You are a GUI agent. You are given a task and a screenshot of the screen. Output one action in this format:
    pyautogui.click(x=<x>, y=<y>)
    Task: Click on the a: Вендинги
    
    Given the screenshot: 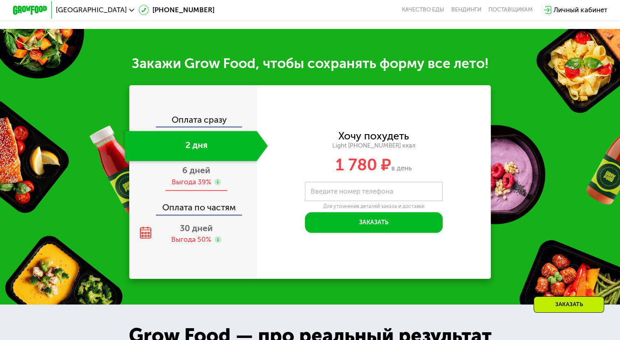 What is the action you would take?
    pyautogui.click(x=466, y=10)
    